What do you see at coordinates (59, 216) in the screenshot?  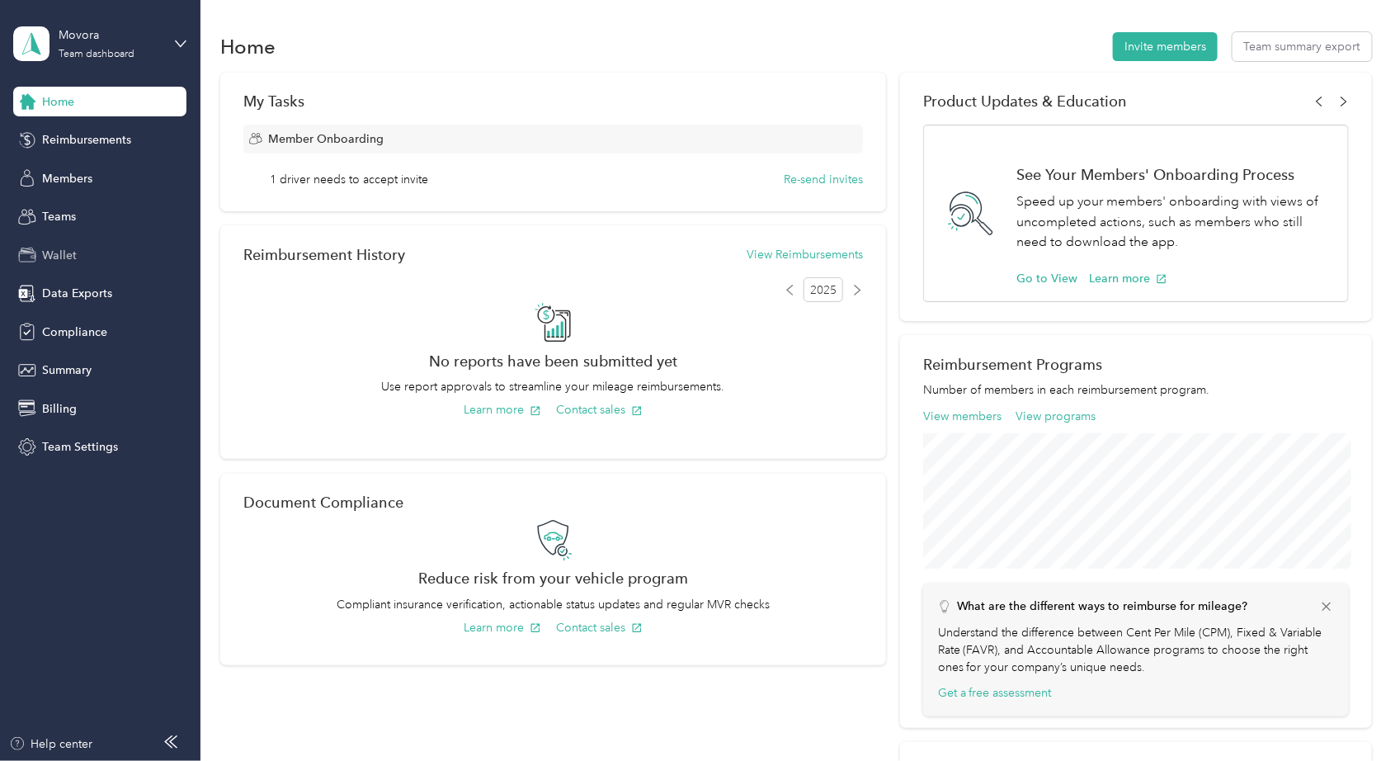 I see `span: Teams` at bounding box center [59, 216].